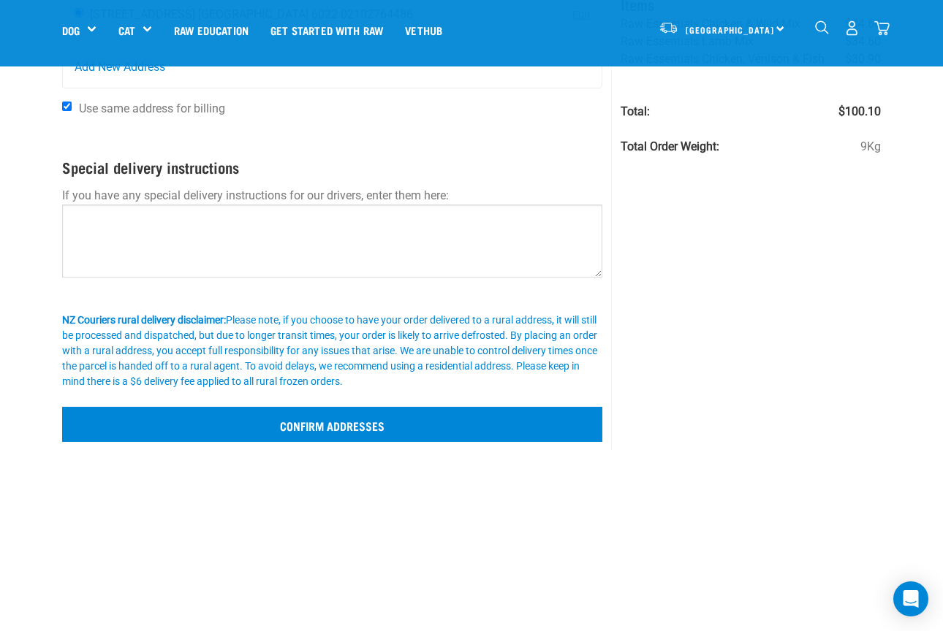 The height and width of the screenshot is (631, 943). I want to click on strong: Total Order Weight:, so click(669, 146).